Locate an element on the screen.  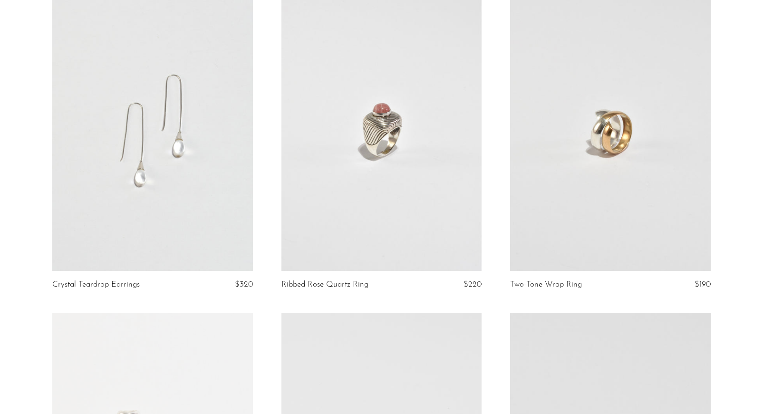
a: Crystal Teardrop Earrings is located at coordinates (96, 285).